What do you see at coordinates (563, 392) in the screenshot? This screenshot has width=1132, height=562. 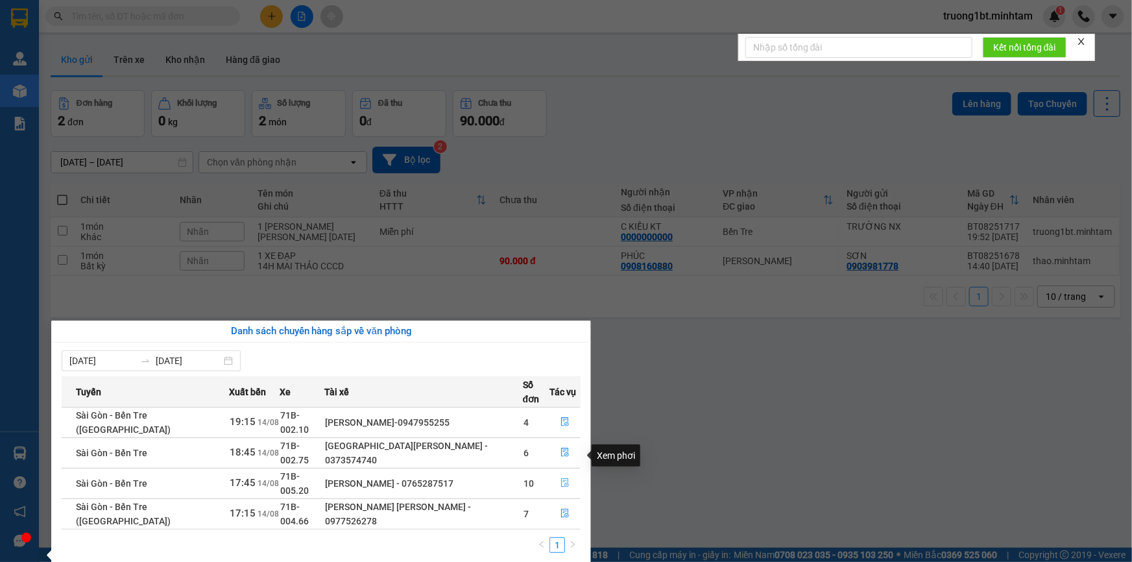 I see `span: Tác vụ` at bounding box center [563, 392].